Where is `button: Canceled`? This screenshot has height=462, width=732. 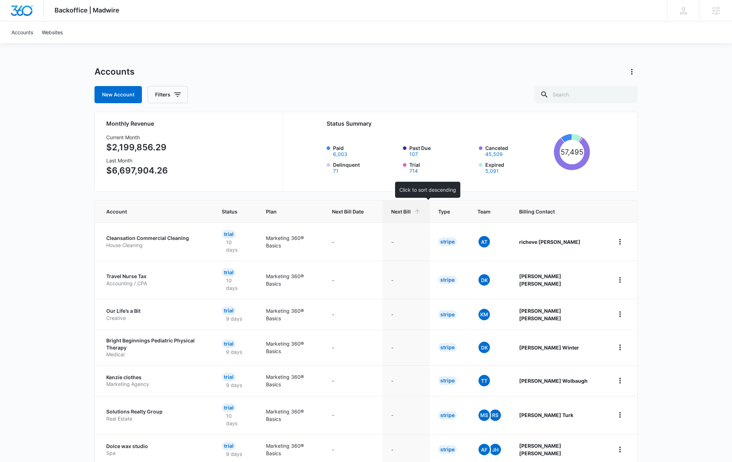
button: Canceled is located at coordinates (494, 154).